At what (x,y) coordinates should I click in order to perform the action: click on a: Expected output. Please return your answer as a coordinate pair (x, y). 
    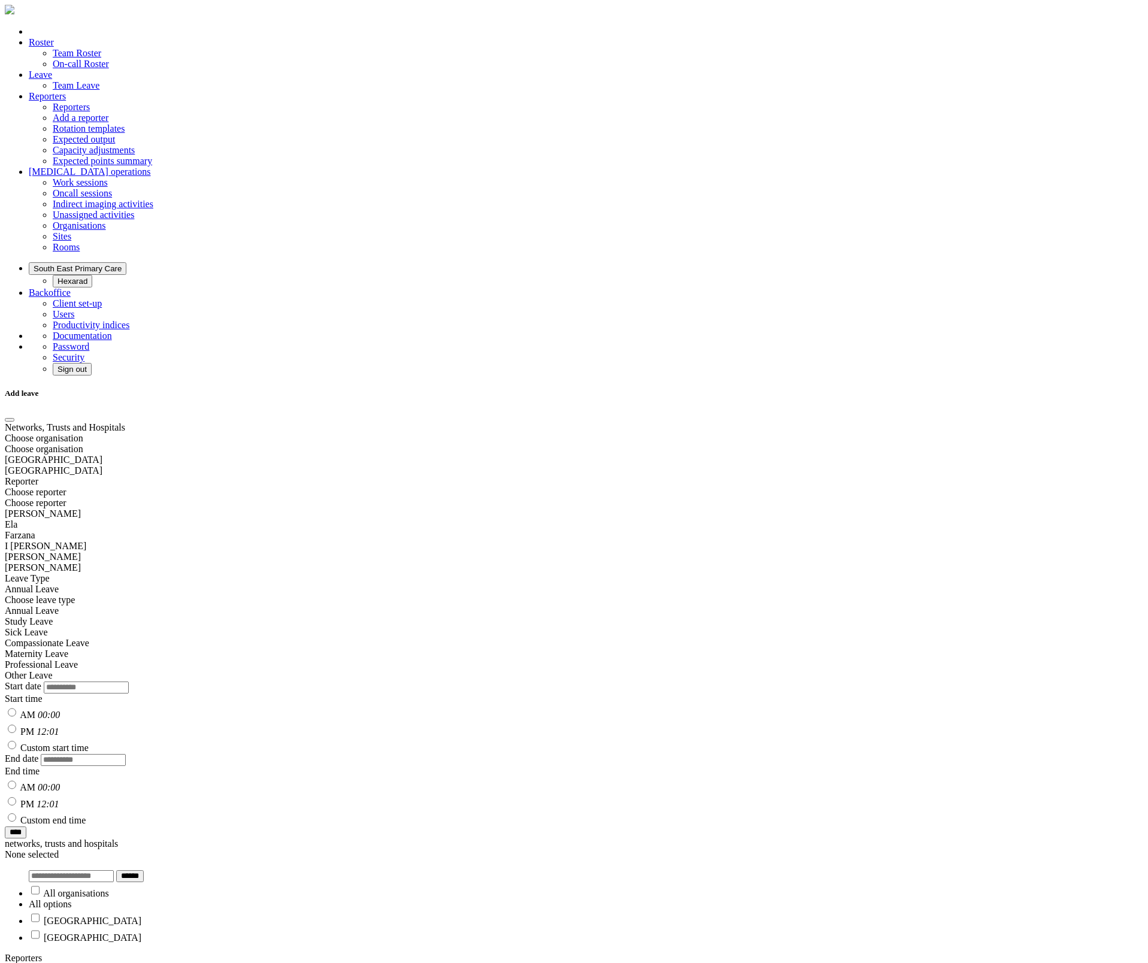
    Looking at the image, I should click on (84, 139).